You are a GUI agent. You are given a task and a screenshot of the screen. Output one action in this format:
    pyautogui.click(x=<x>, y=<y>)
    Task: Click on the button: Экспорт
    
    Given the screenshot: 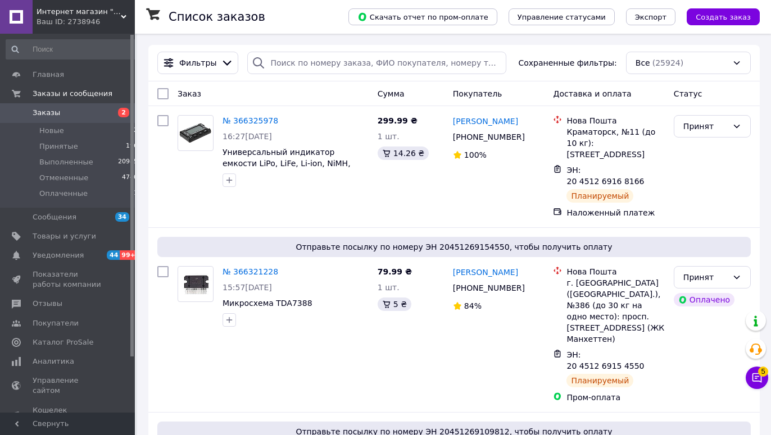 What is the action you would take?
    pyautogui.click(x=650, y=17)
    